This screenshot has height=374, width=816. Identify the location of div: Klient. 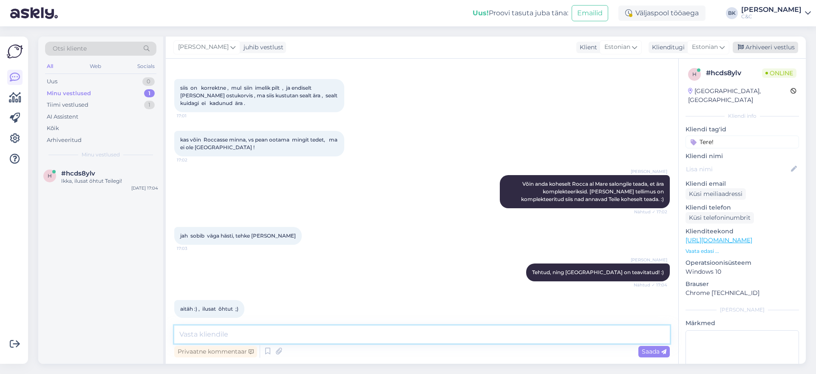
(586, 47).